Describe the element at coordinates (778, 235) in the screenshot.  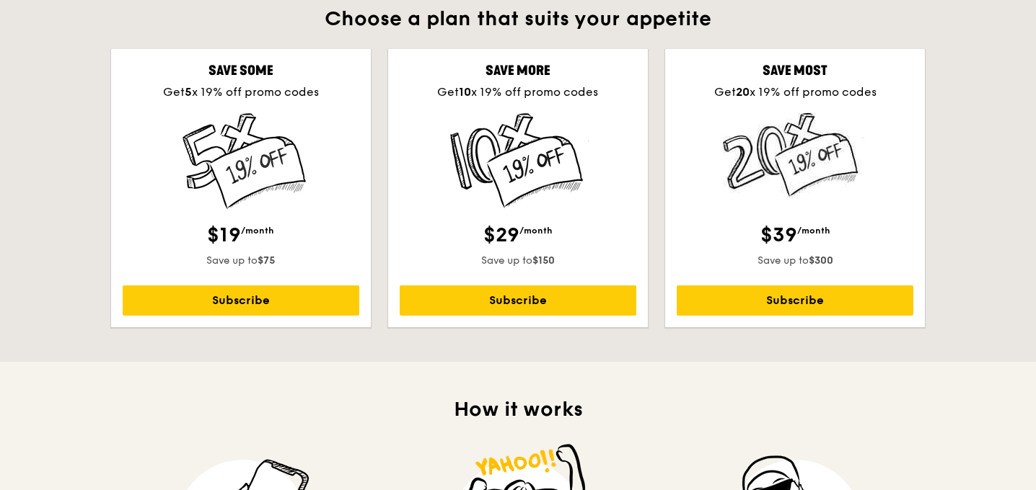
I see `span: $39` at that location.